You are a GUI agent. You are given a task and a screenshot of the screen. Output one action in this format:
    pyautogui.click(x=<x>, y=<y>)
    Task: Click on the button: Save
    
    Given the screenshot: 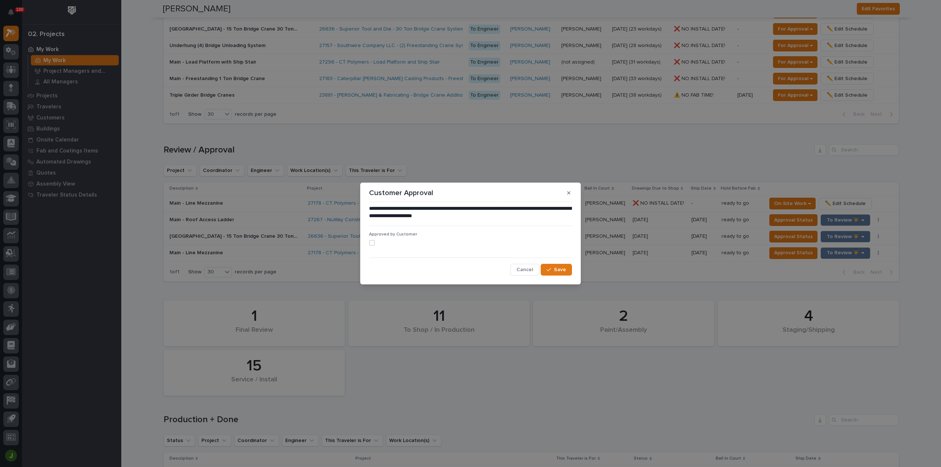 What is the action you would take?
    pyautogui.click(x=556, y=270)
    